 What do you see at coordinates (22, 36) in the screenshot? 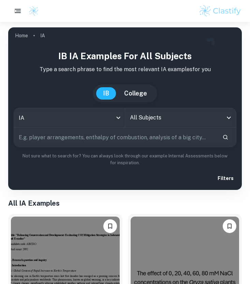
I see `a: Home` at bounding box center [22, 36].